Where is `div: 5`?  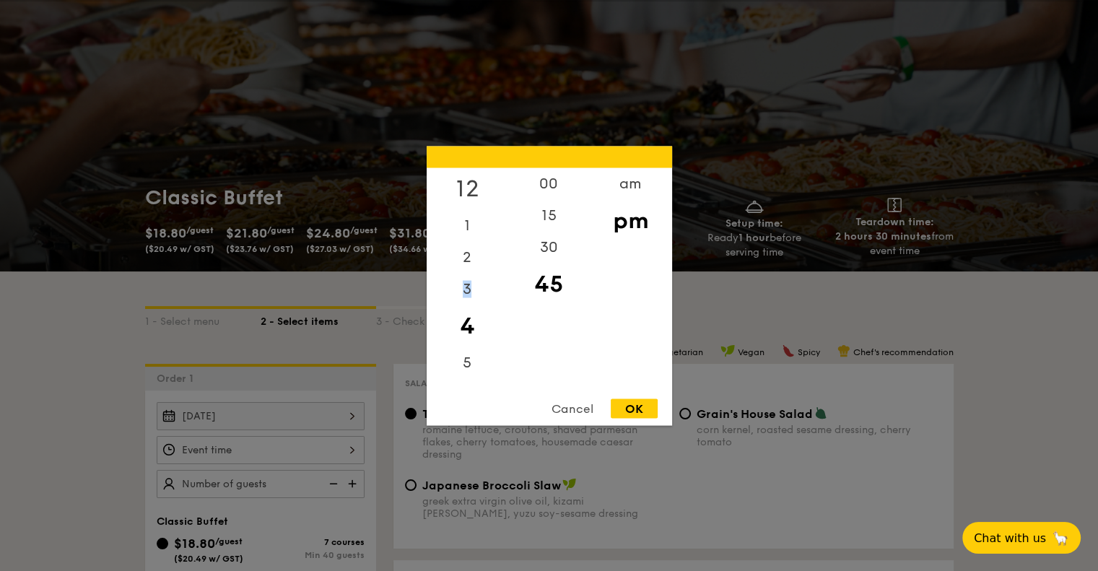 div: 5 is located at coordinates (467, 362).